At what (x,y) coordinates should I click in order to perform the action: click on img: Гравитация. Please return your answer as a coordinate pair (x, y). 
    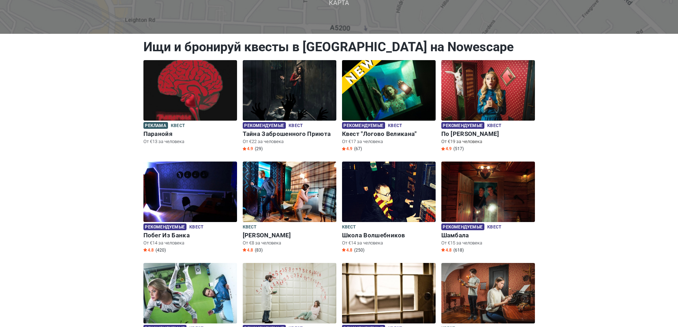
    Looking at the image, I should click on (190, 293).